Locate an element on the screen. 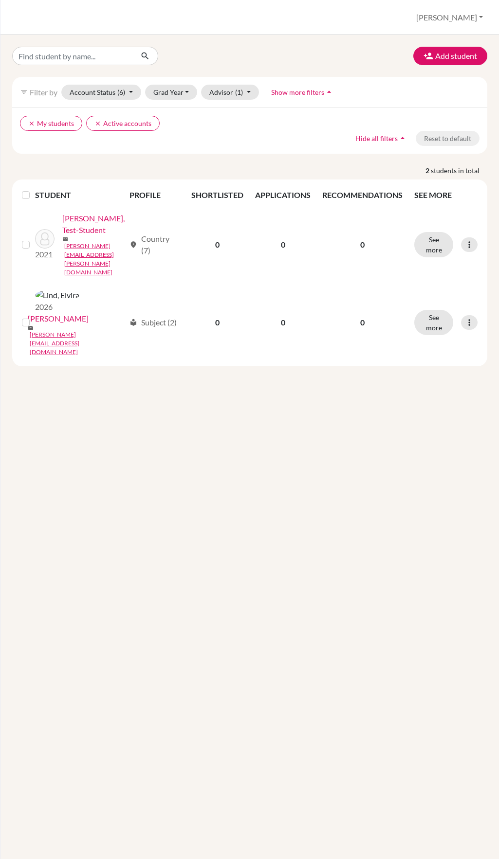 The height and width of the screenshot is (859, 499). img: Lind, Elvira is located at coordinates (57, 295).